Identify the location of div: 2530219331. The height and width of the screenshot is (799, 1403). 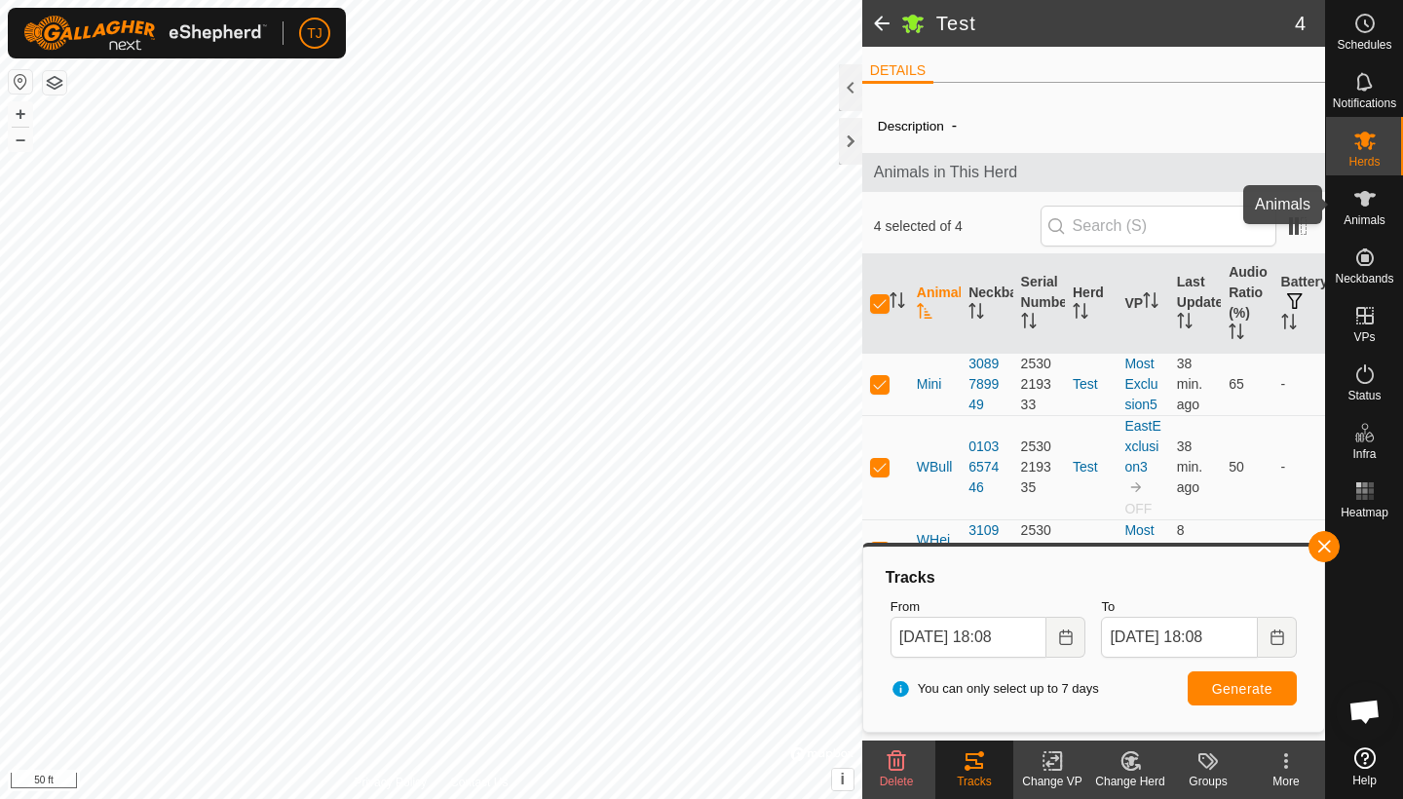
(1039, 551).